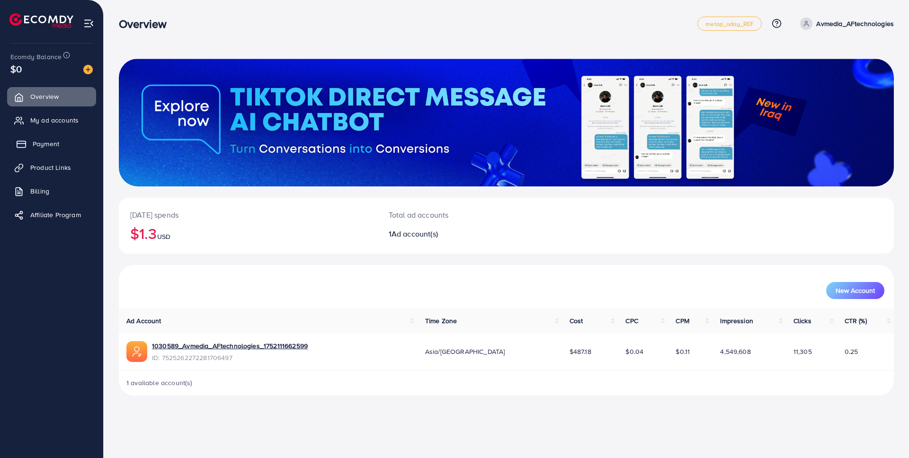 This screenshot has height=458, width=909. Describe the element at coordinates (40, 191) in the screenshot. I see `span: Billing` at that location.